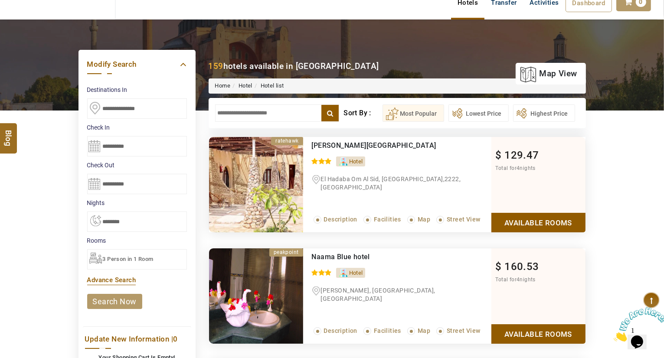  What do you see at coordinates (341, 257) in the screenshot?
I see `span: Naama Blue hotel` at bounding box center [341, 257].